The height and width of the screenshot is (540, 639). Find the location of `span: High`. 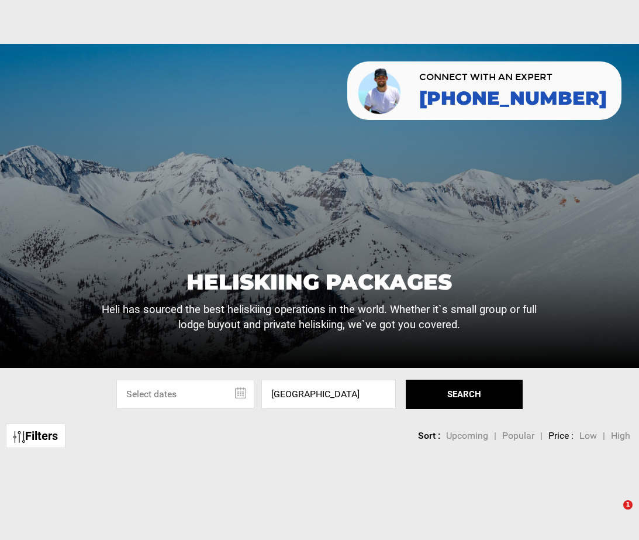

span: High is located at coordinates (621, 435).